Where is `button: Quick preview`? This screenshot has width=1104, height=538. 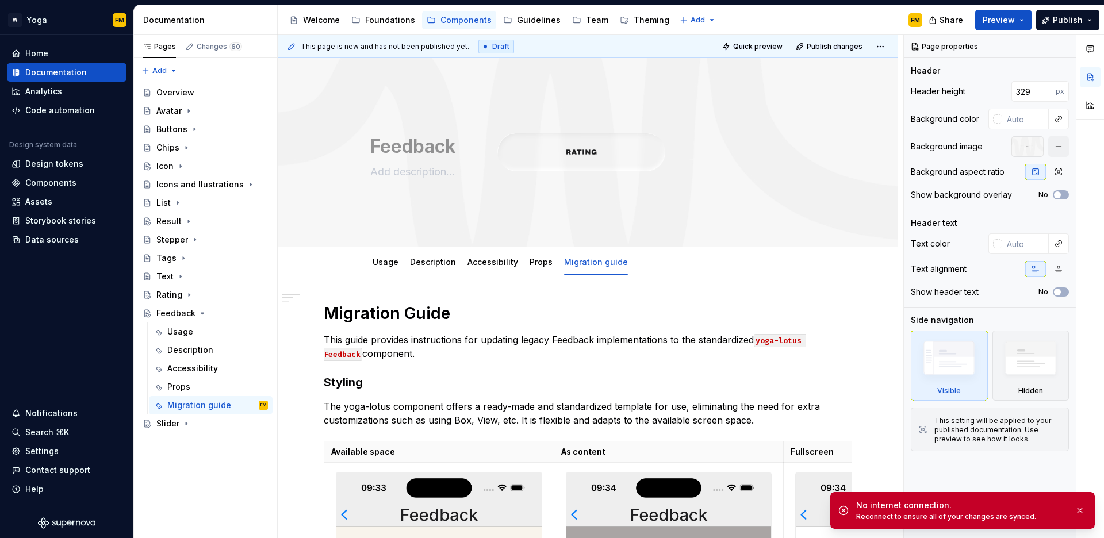 button: Quick preview is located at coordinates (753, 47).